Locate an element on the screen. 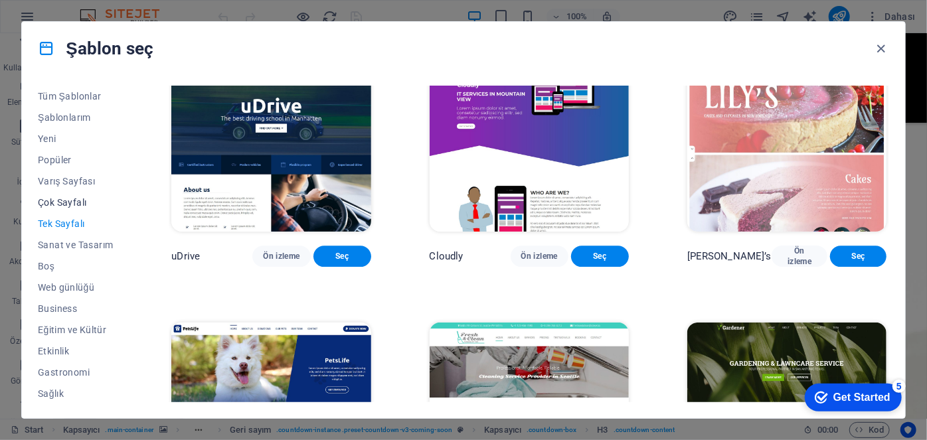 This screenshot has height=440, width=927. span: Şablonlarım is located at coordinates (75, 118).